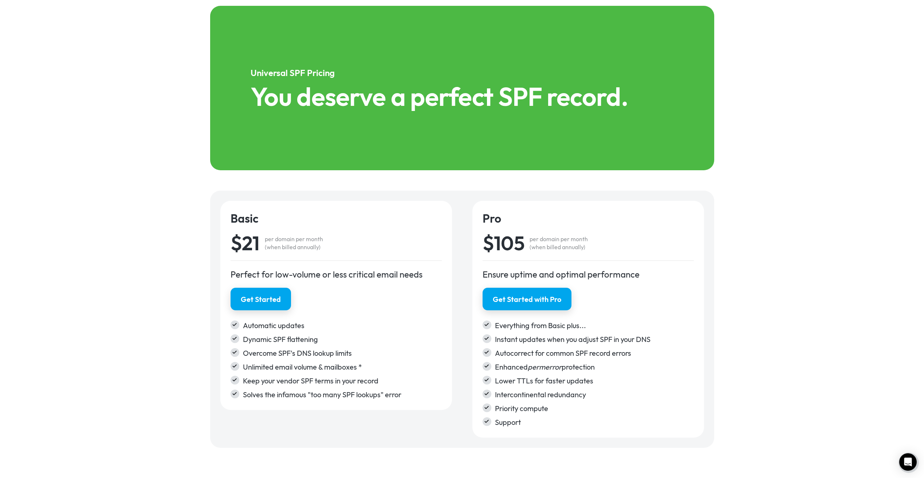 This screenshot has height=478, width=924. What do you see at coordinates (336, 275) in the screenshot?
I see `div: Perfect for low-volume or less critical email needs` at bounding box center [336, 275].